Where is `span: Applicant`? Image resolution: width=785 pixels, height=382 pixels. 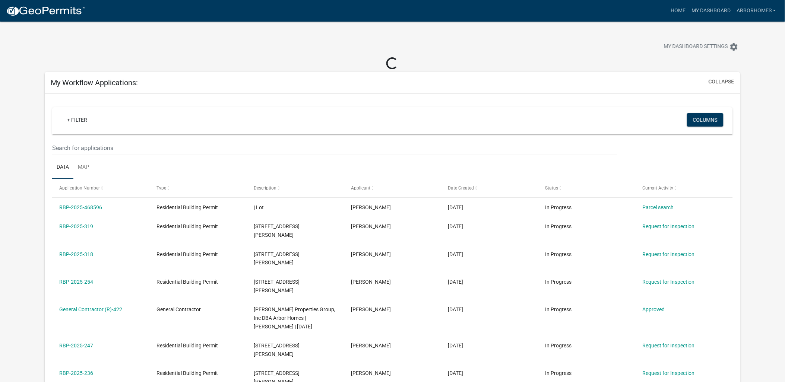 span: Applicant is located at coordinates (361, 188).